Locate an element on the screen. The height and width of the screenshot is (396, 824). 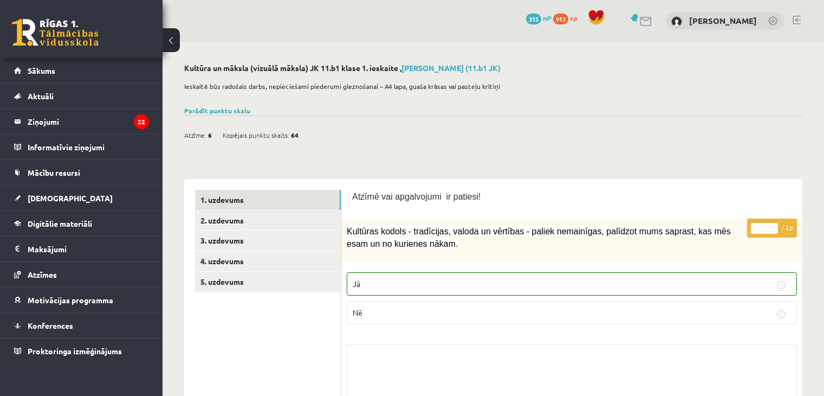
a: Motivācijas programma is located at coordinates (81, 300).